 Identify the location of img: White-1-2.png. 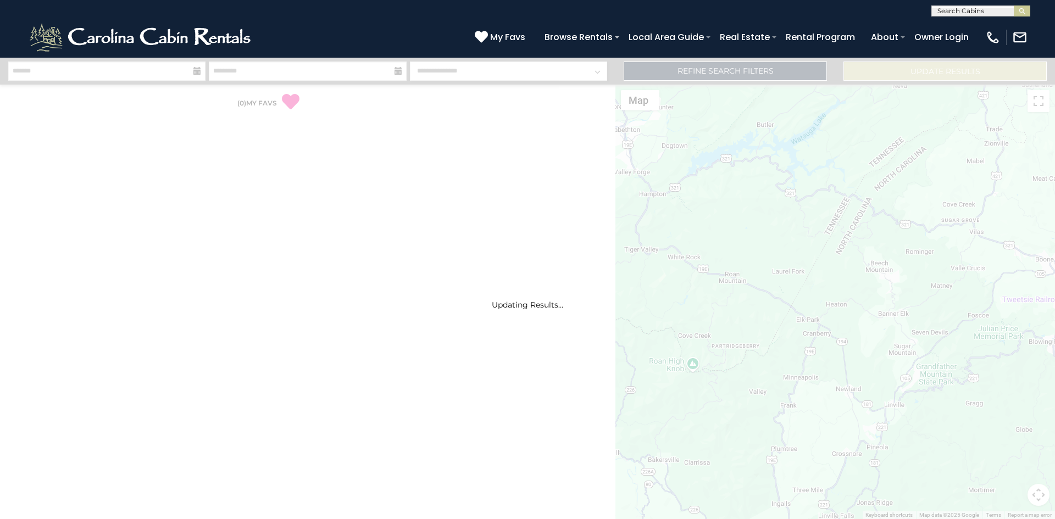
(141, 37).